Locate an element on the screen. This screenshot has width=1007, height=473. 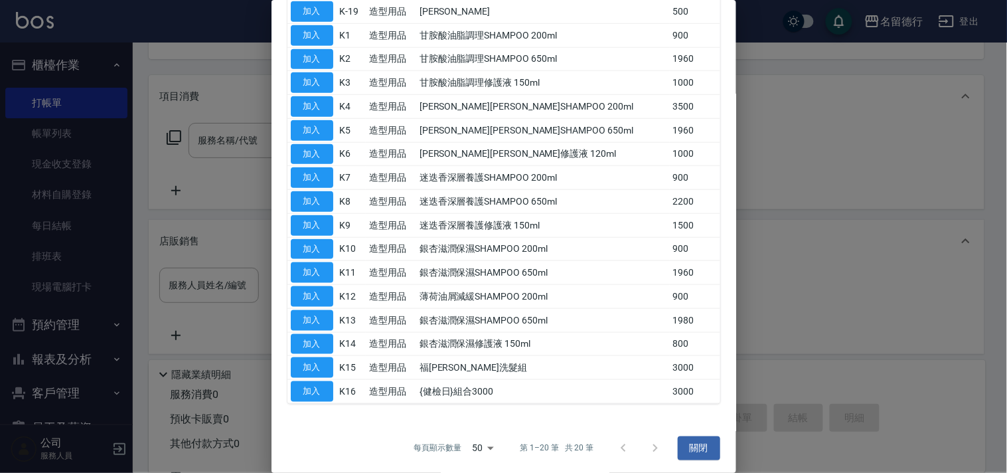
td: K7 is located at coordinates (351, 178).